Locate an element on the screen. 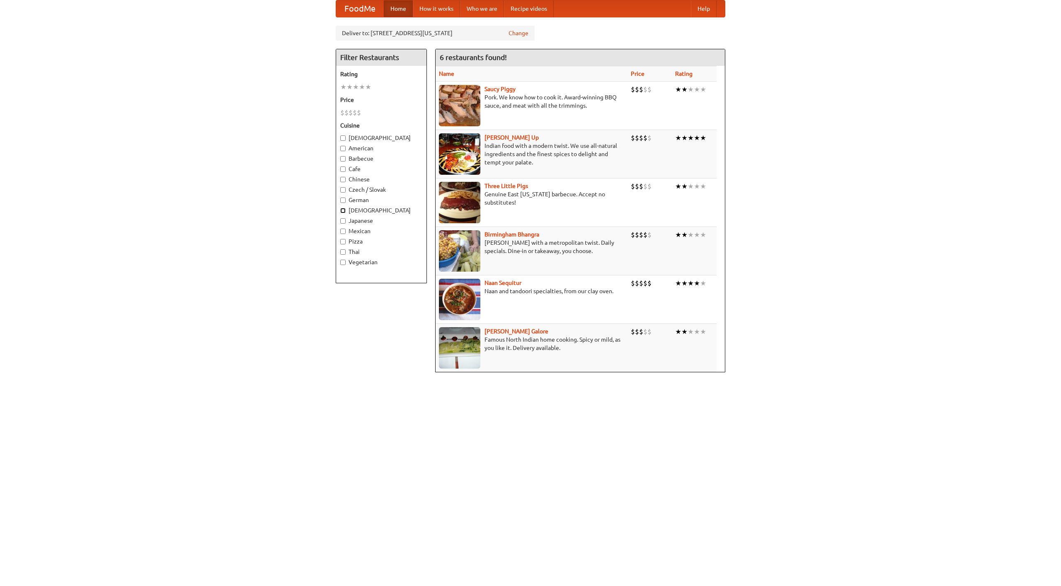  h5: Cuisine is located at coordinates (381, 126).